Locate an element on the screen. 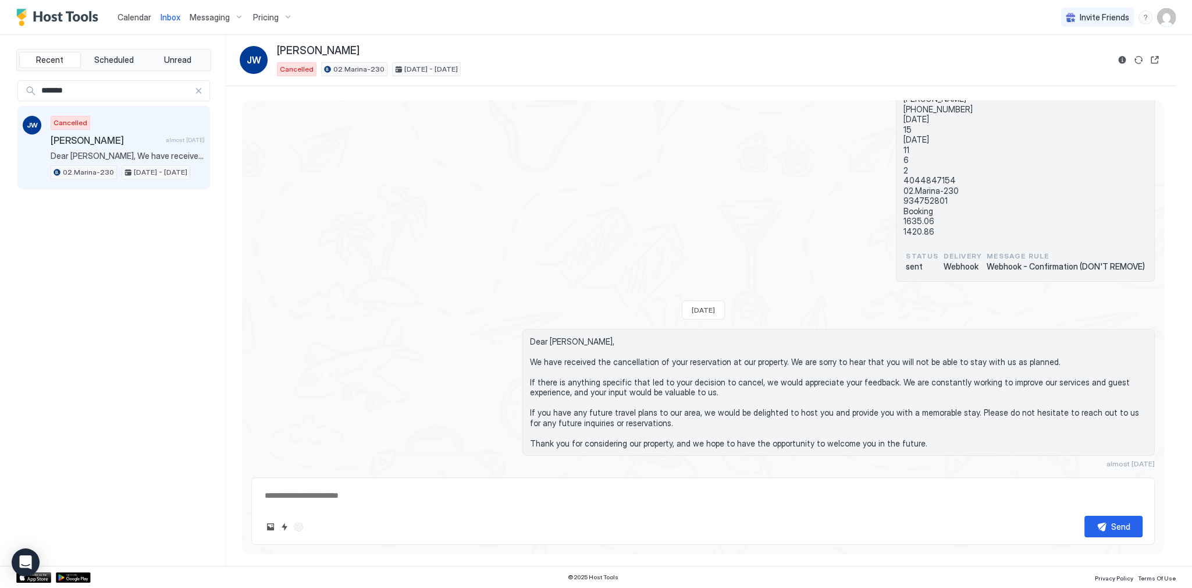  button: Reservation information is located at coordinates (1122, 60).